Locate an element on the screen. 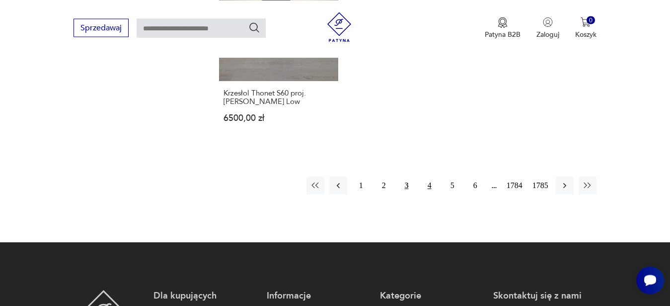 The height and width of the screenshot is (306, 670). p: Informacje is located at coordinates (319, 296).